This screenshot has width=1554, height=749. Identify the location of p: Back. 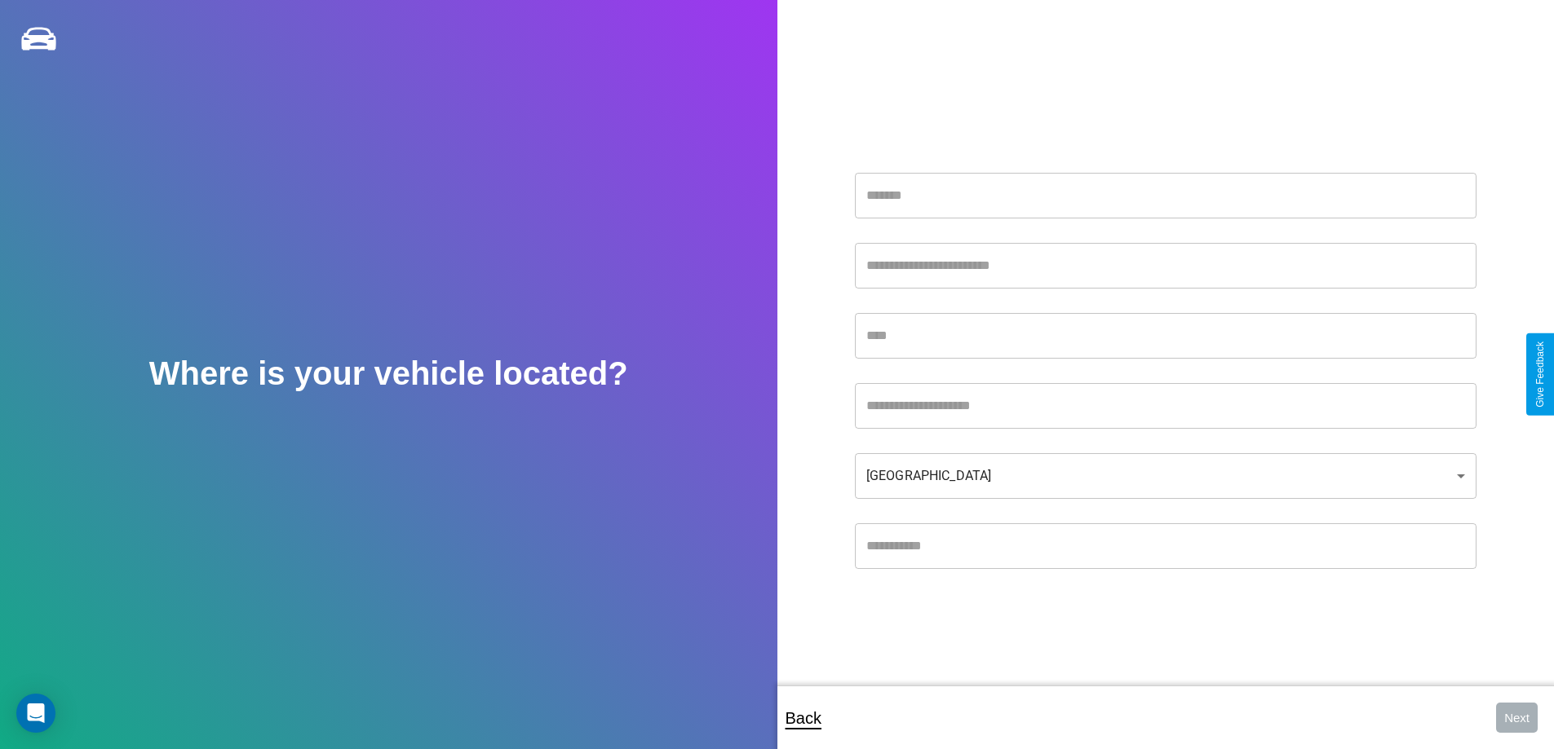
(803, 718).